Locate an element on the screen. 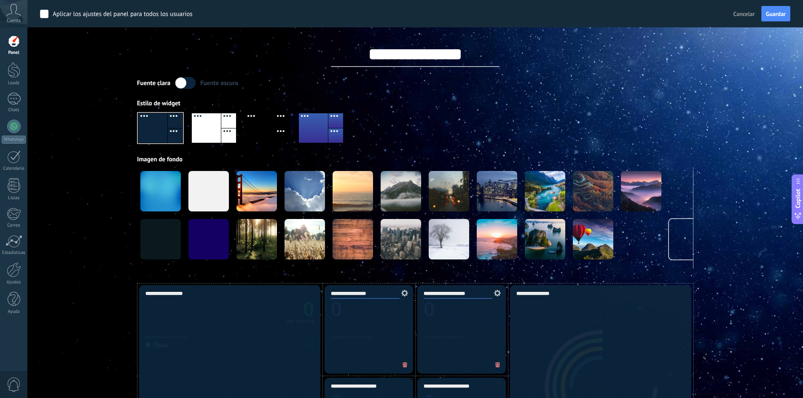 The height and width of the screenshot is (398, 803). div: Chats is located at coordinates (14, 110).